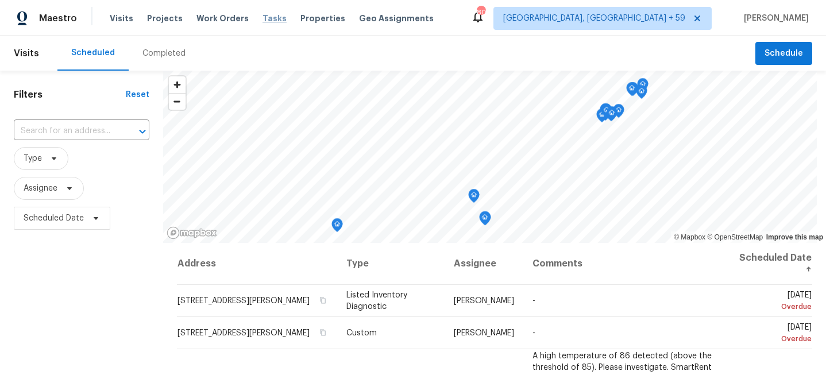 Image resolution: width=826 pixels, height=375 pixels. What do you see at coordinates (795, 237) in the screenshot?
I see `a: Improve this map` at bounding box center [795, 237].